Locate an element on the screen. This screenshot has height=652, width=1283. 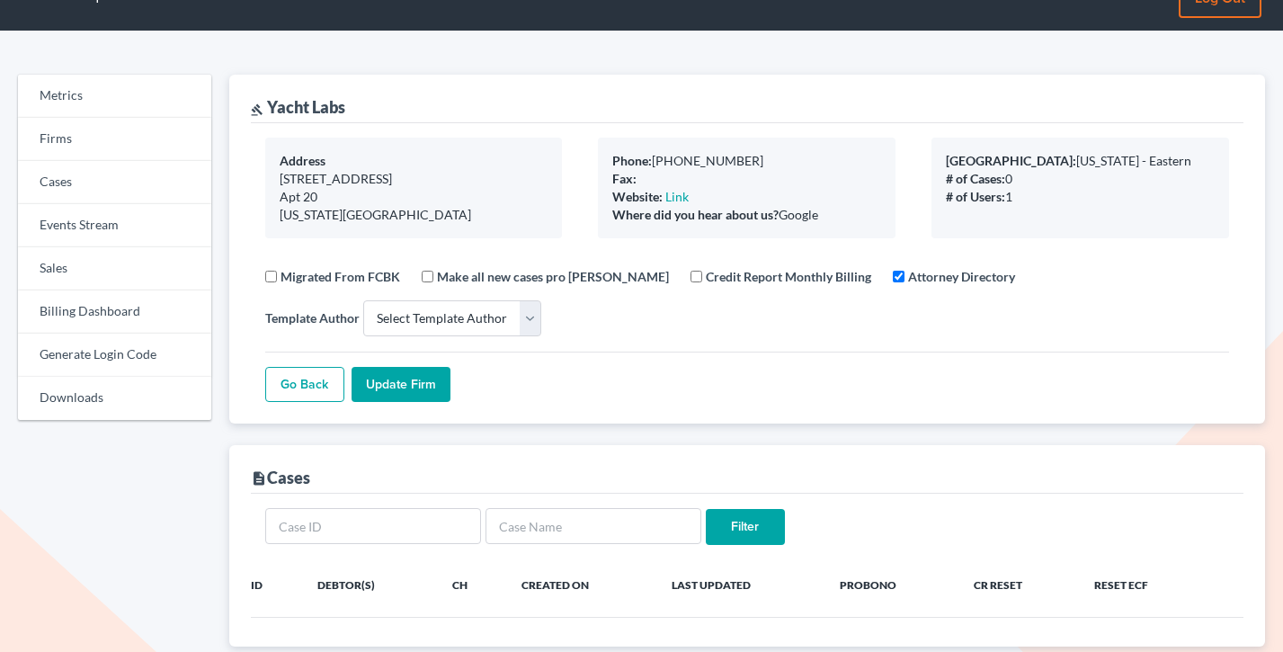
th: Last Updated is located at coordinates (741, 584).